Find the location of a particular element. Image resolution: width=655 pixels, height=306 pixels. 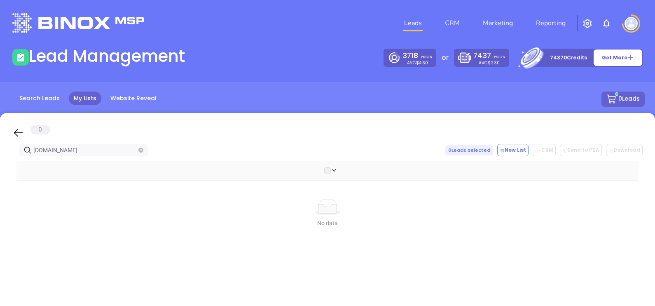

span: down is located at coordinates (334, 170).